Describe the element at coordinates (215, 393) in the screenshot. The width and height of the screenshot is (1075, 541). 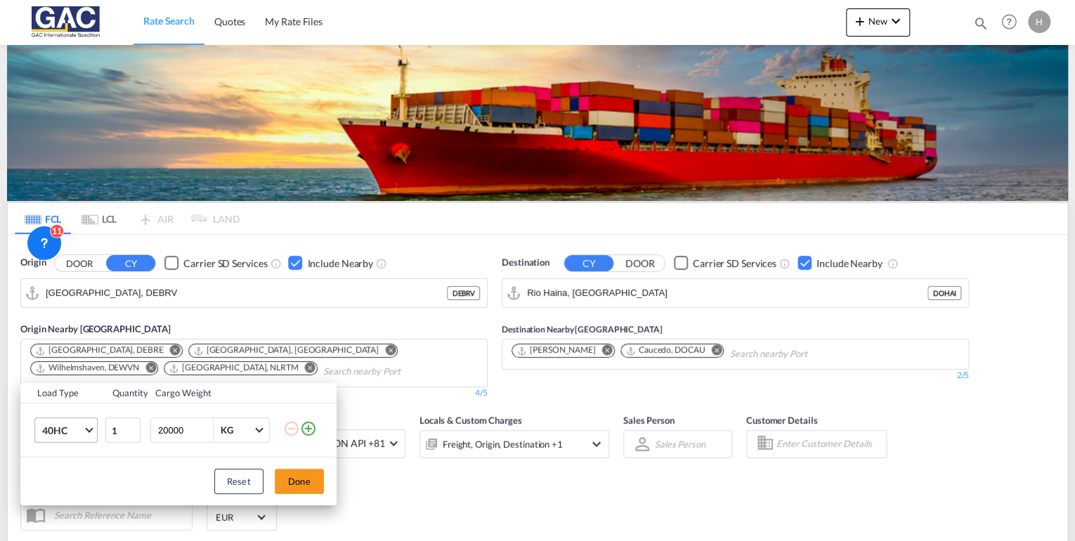
I see `div: Cargo Weight` at that location.